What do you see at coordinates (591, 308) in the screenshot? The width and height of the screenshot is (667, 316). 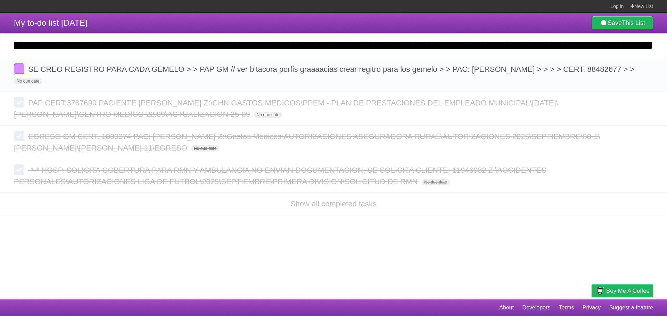 I see `a: Privacy` at bounding box center [591, 308].